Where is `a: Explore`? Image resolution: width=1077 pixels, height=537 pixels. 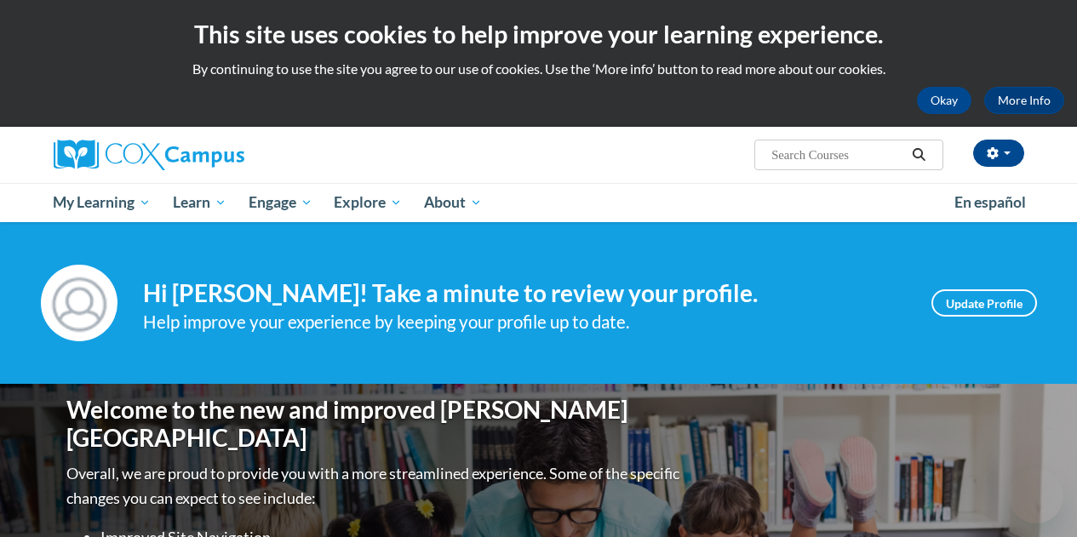
a: Explore is located at coordinates (368, 203).